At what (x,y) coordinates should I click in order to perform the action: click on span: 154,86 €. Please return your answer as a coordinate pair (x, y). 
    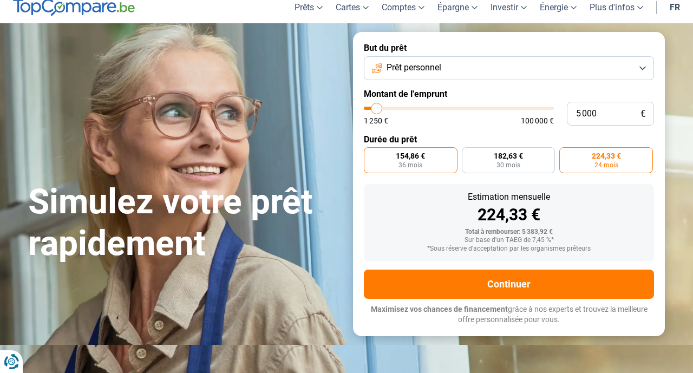
    Looking at the image, I should click on (411, 156).